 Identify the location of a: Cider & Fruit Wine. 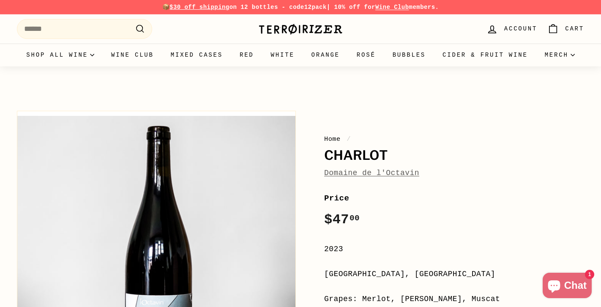
(485, 55).